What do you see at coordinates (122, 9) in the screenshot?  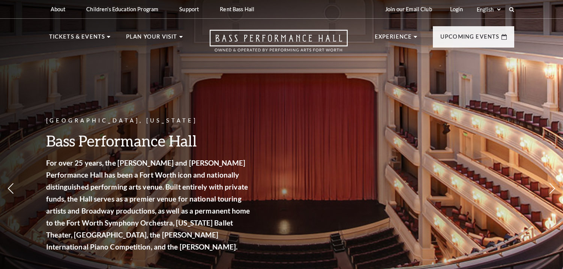 I see `p: Children's Education Program` at bounding box center [122, 9].